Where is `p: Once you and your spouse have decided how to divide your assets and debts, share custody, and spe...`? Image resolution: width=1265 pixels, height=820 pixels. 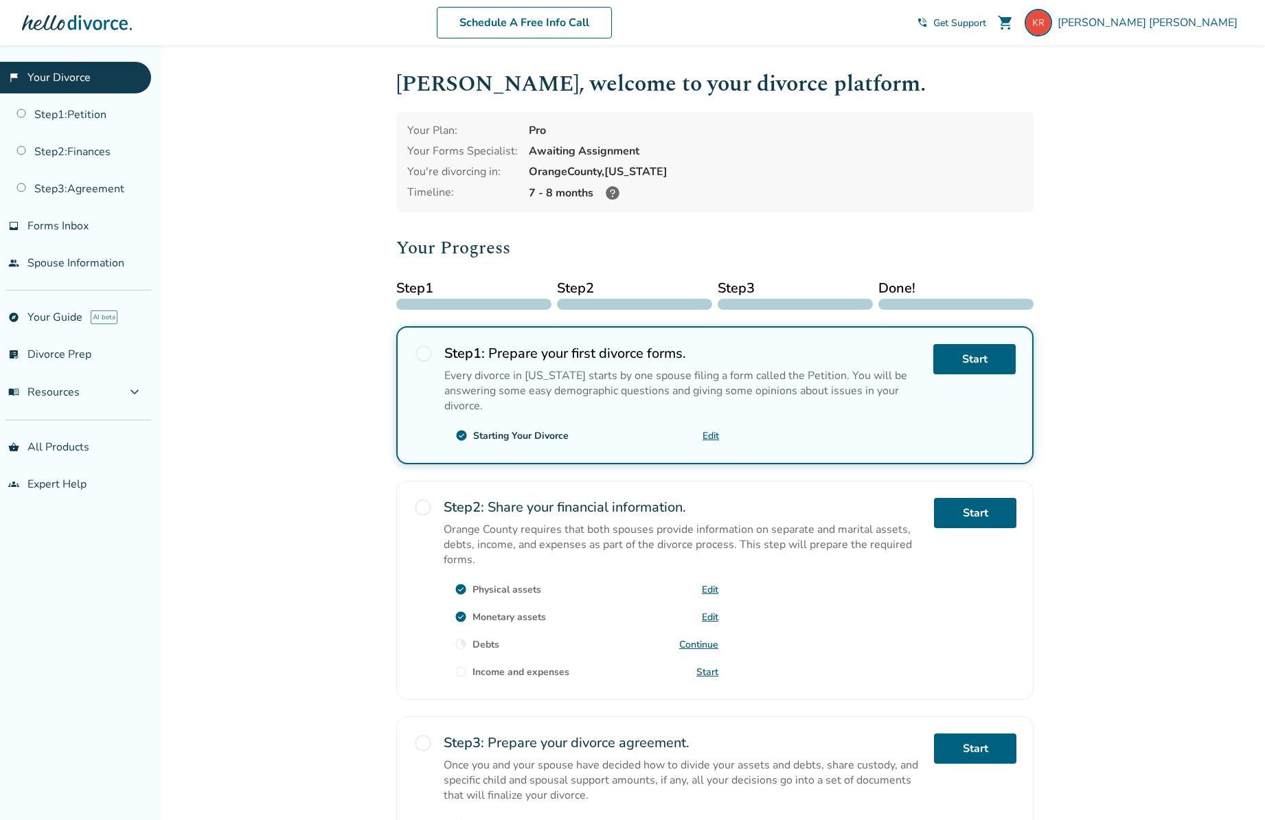 p: Once you and your spouse have decided how to divide your assets and debts, share custody, and spe... is located at coordinates (683, 780).